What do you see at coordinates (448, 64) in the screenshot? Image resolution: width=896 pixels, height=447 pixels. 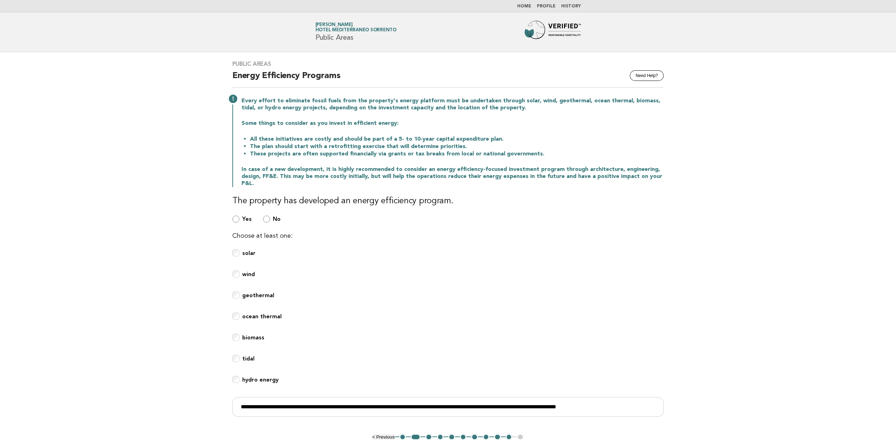 I see `h3: Public Areas` at bounding box center [448, 64].